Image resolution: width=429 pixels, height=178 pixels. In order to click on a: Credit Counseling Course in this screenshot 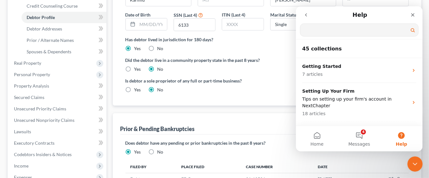, I will do `click(64, 6)`.